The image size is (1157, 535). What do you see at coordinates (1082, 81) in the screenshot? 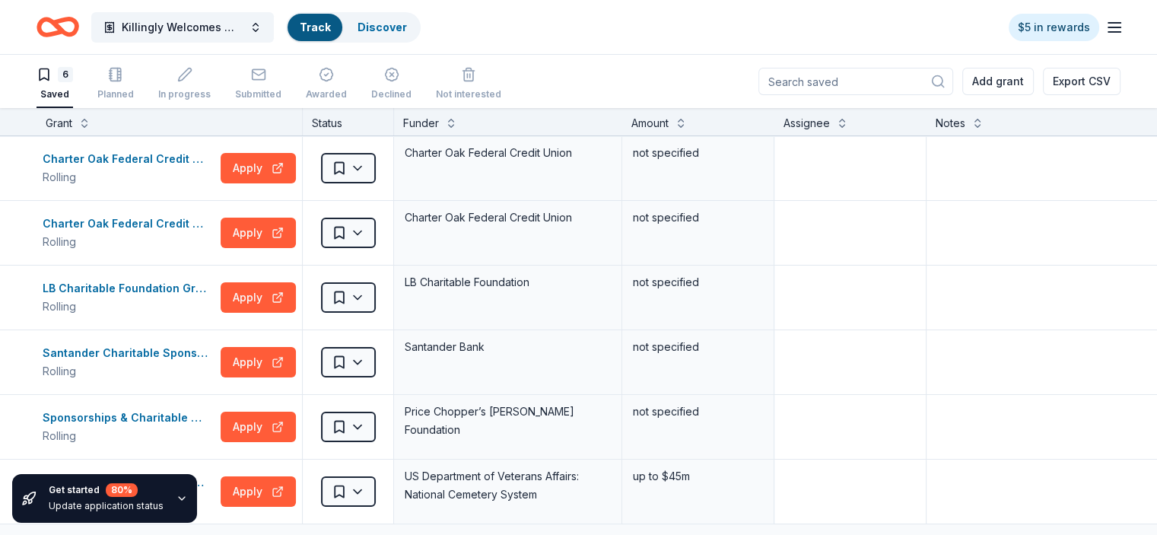
I see `button: Export CSV` at bounding box center [1082, 81].